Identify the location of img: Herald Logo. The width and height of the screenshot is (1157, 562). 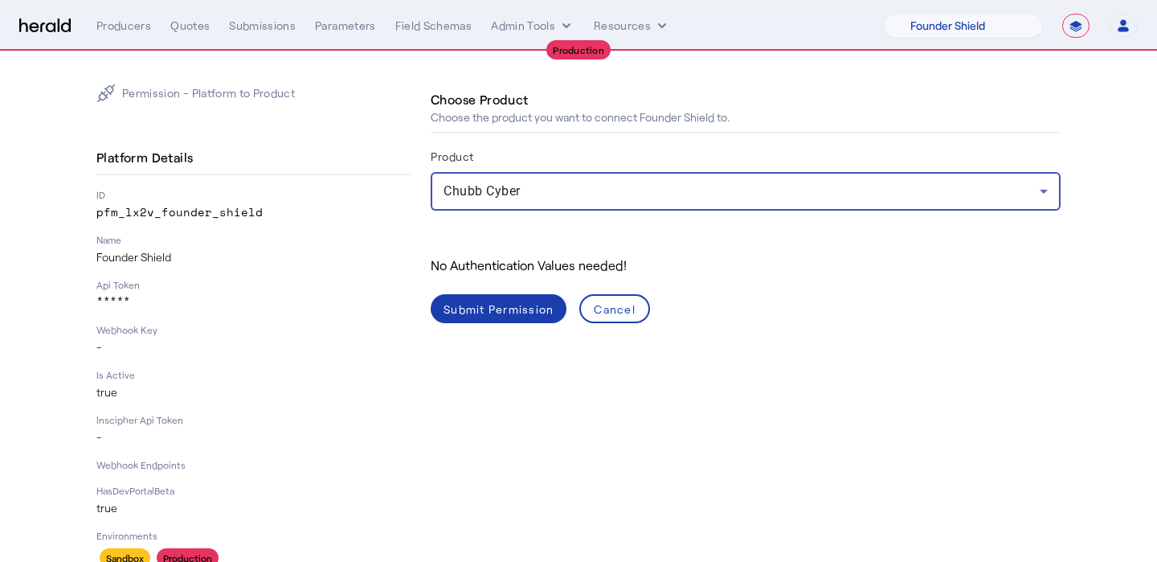
(45, 26).